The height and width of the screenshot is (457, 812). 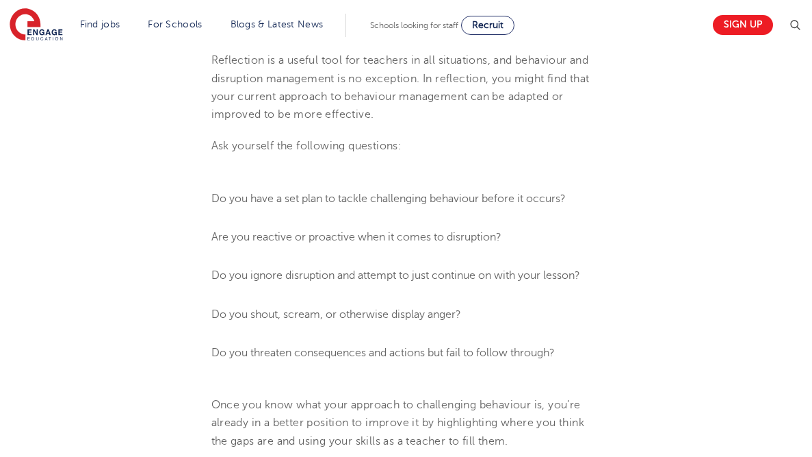 What do you see at coordinates (488, 25) in the screenshot?
I see `a: Recruit` at bounding box center [488, 25].